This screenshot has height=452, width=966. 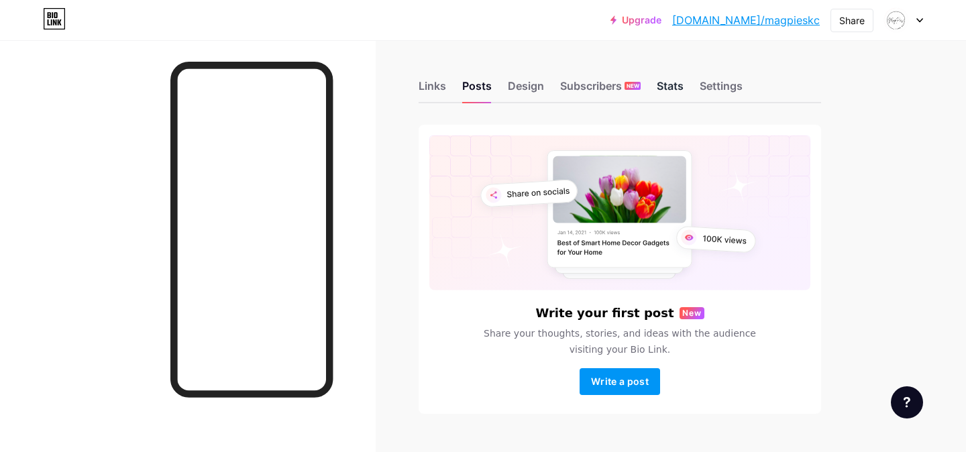 What do you see at coordinates (670, 90) in the screenshot?
I see `div: Stats` at bounding box center [670, 90].